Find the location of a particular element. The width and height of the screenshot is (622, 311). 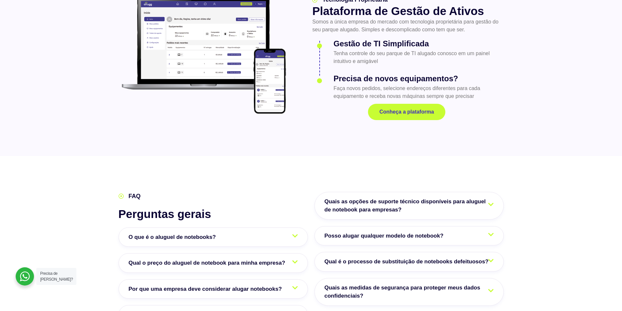

h3: Gestão de TI Simplificada is located at coordinates (417, 44).